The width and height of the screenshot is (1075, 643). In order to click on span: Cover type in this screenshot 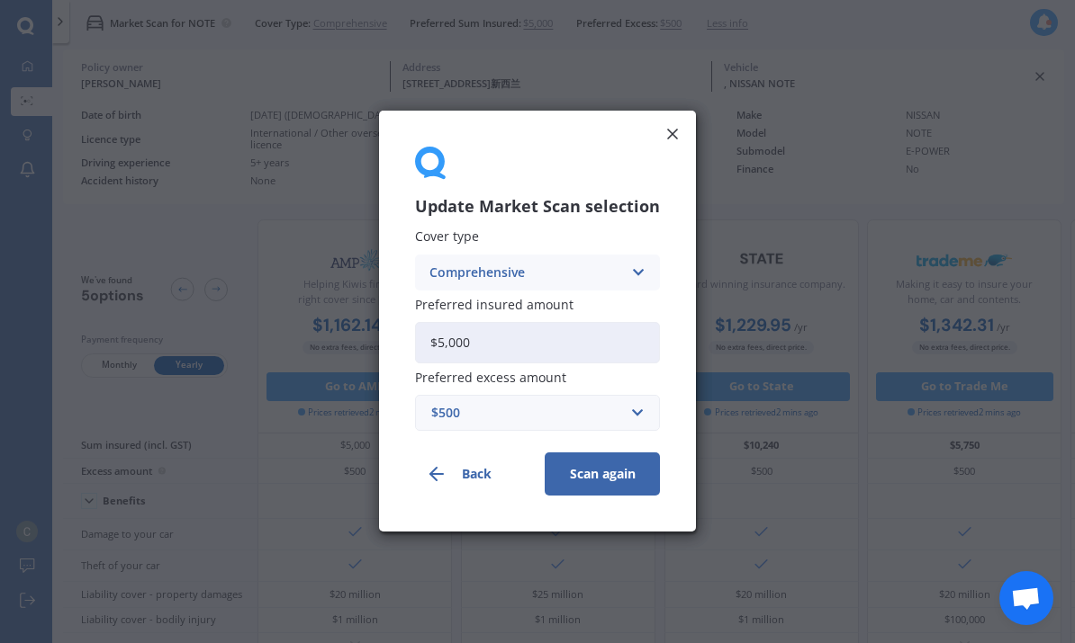, I will do `click(446, 237)`.